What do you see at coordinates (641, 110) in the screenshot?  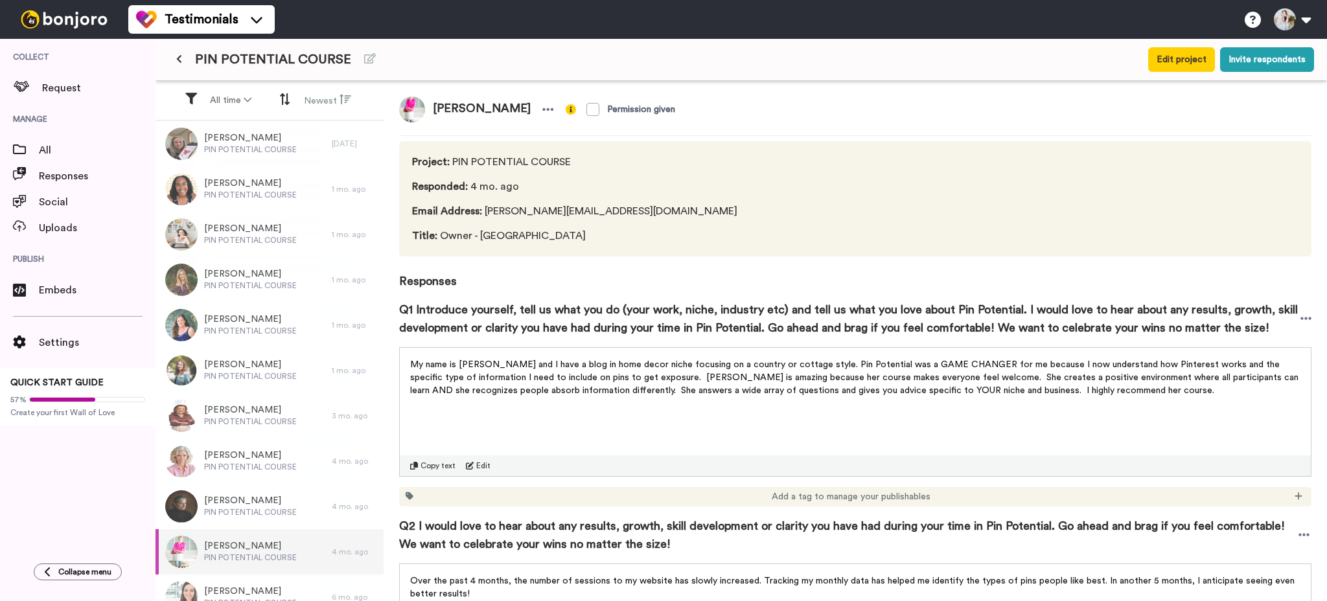 I see `div: Permission given` at bounding box center [641, 110].